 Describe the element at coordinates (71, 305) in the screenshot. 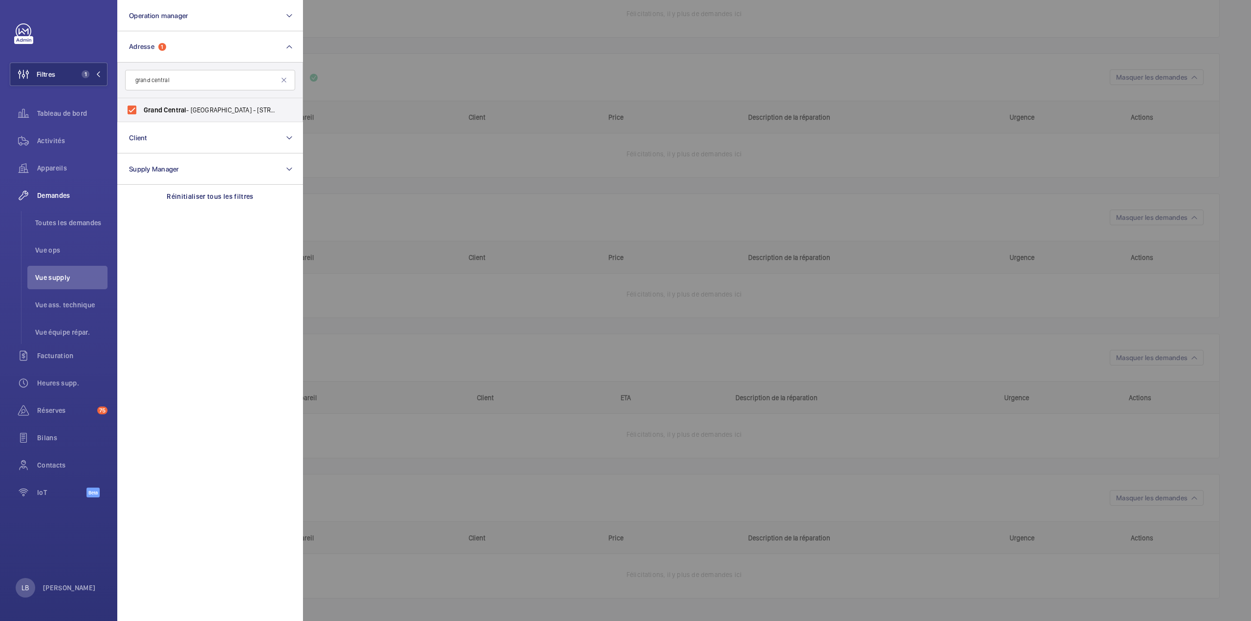

I see `span: Vue ass. technique` at that location.